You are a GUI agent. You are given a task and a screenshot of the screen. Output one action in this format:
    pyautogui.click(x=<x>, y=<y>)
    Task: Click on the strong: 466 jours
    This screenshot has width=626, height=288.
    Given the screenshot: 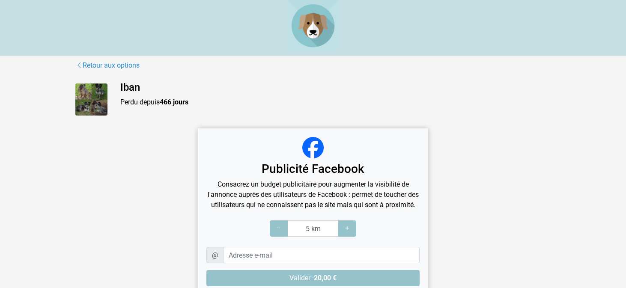 What is the action you would take?
    pyautogui.click(x=174, y=102)
    